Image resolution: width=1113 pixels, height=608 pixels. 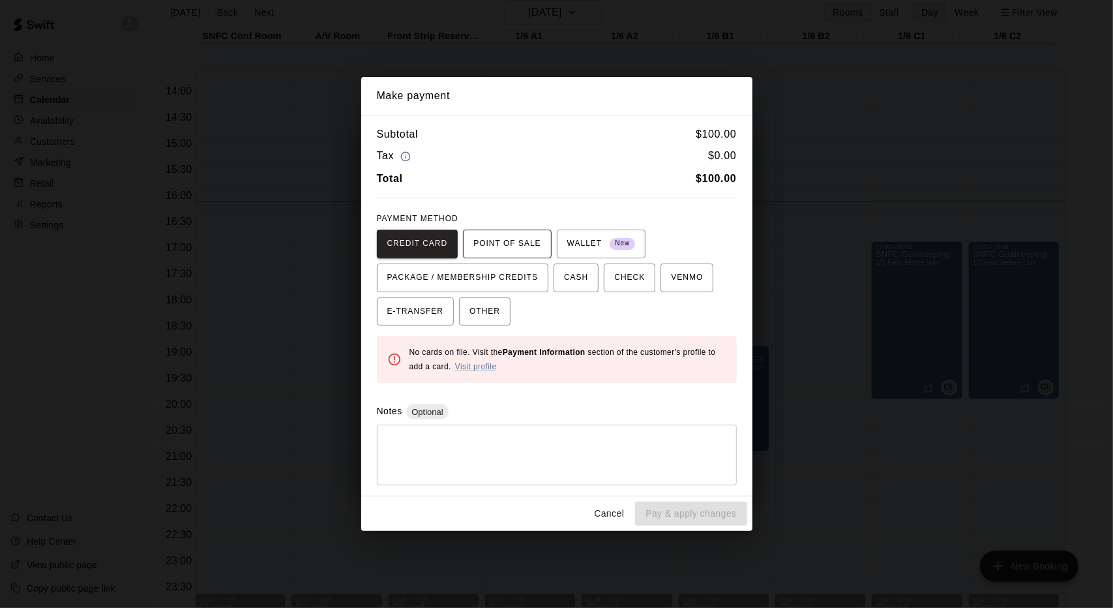 I want to click on label: Notes, so click(x=389, y=411).